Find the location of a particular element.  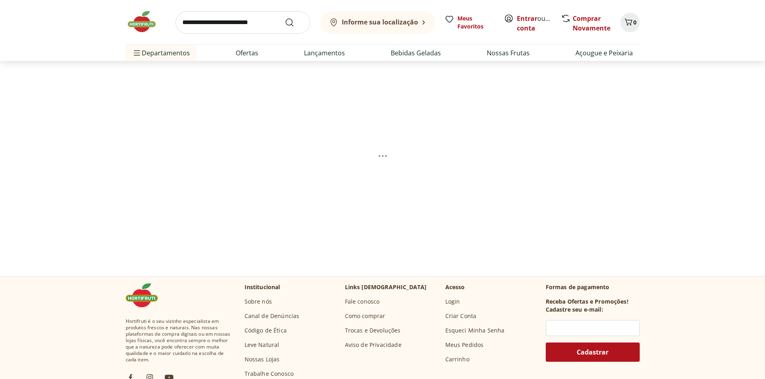

a: Criar conta is located at coordinates (539, 23).